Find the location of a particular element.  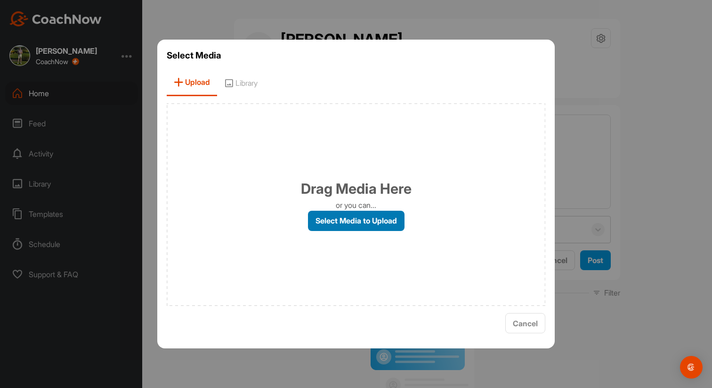

div: Open Intercom Messenger is located at coordinates (692, 367).